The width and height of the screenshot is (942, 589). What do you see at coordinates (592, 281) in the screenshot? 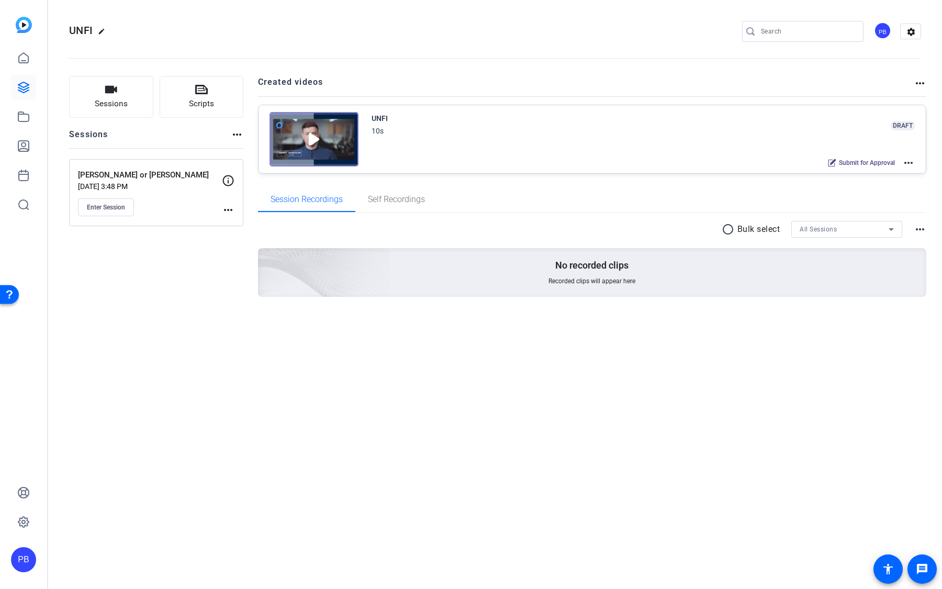
I see `span: Recorded clips will appear here` at bounding box center [592, 281].